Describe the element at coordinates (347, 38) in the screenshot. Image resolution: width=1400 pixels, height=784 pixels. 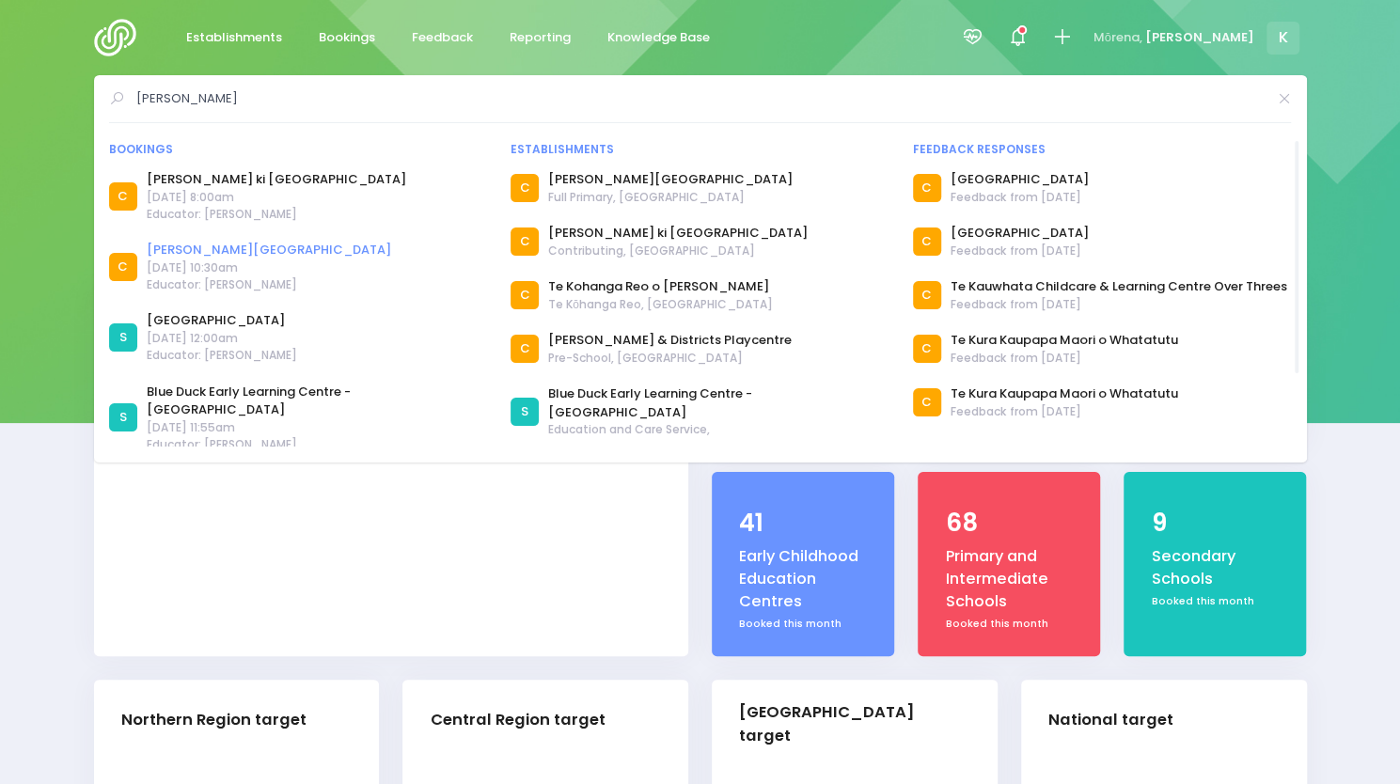
I see `span: Bookings` at that location.